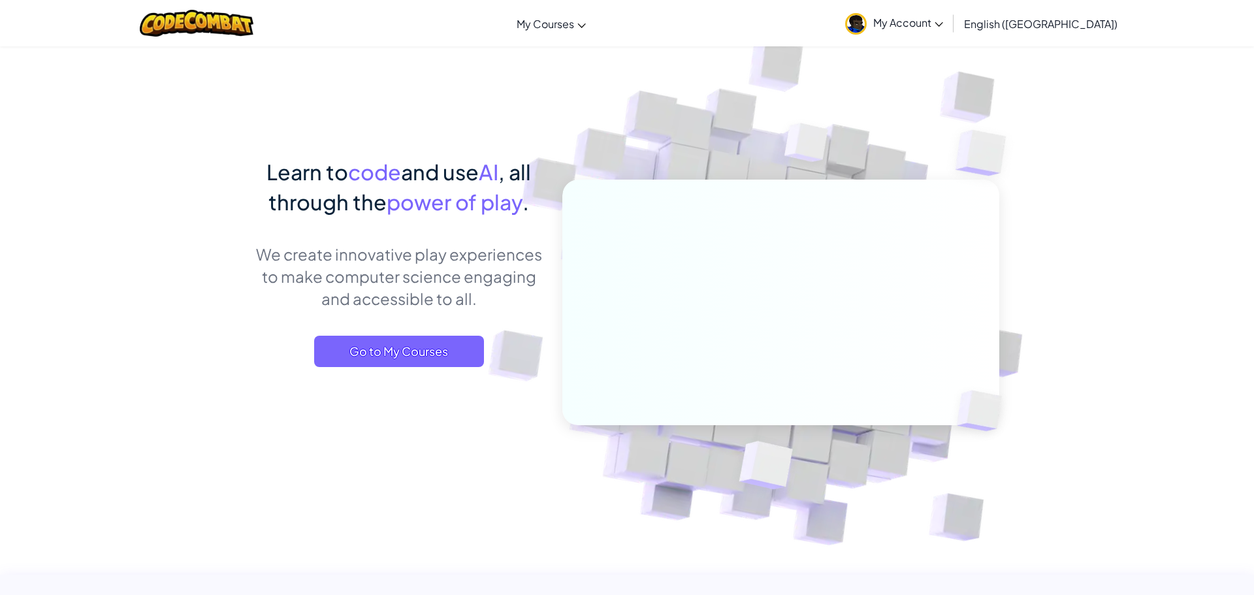 The image size is (1254, 595). What do you see at coordinates (855, 24) in the screenshot?
I see `img: avatar` at bounding box center [855, 24].